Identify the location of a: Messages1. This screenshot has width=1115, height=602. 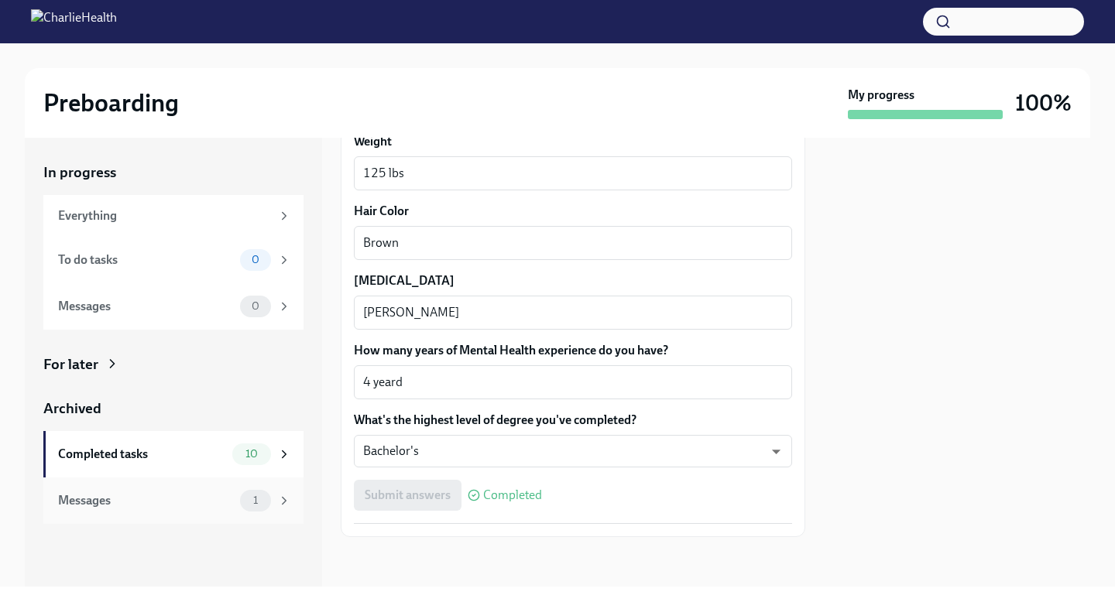
(173, 501).